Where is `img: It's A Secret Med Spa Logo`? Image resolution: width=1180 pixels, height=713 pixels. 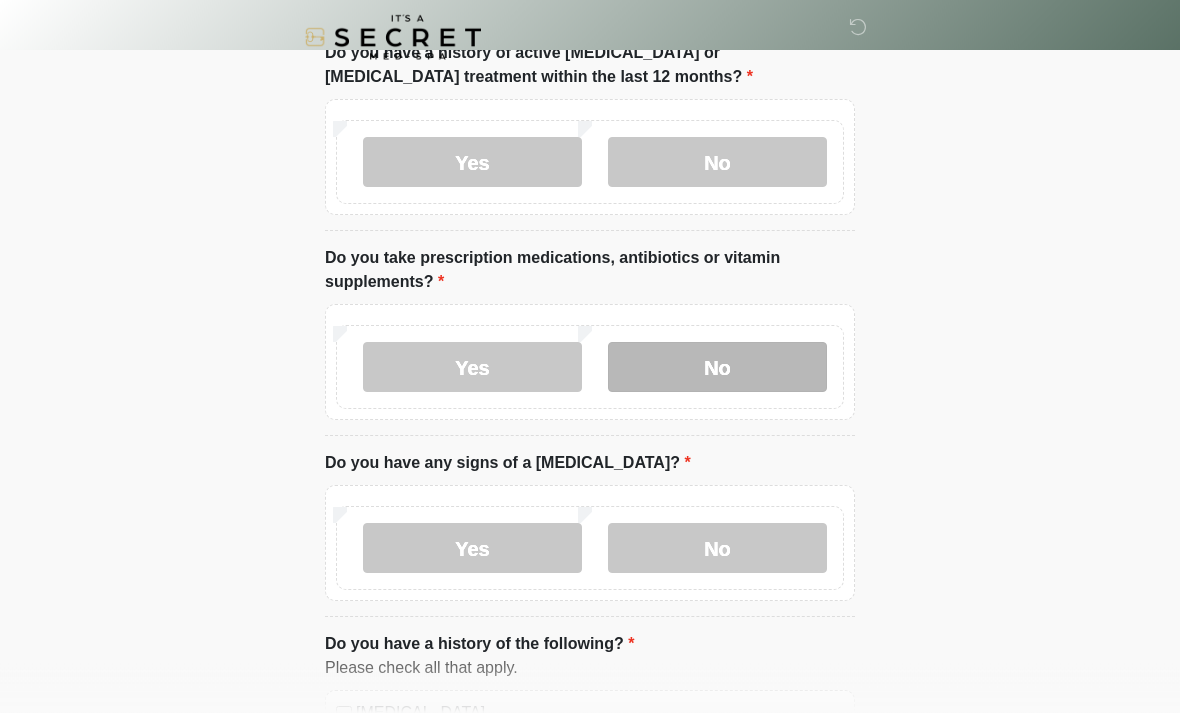 img: It's A Secret Med Spa Logo is located at coordinates (393, 37).